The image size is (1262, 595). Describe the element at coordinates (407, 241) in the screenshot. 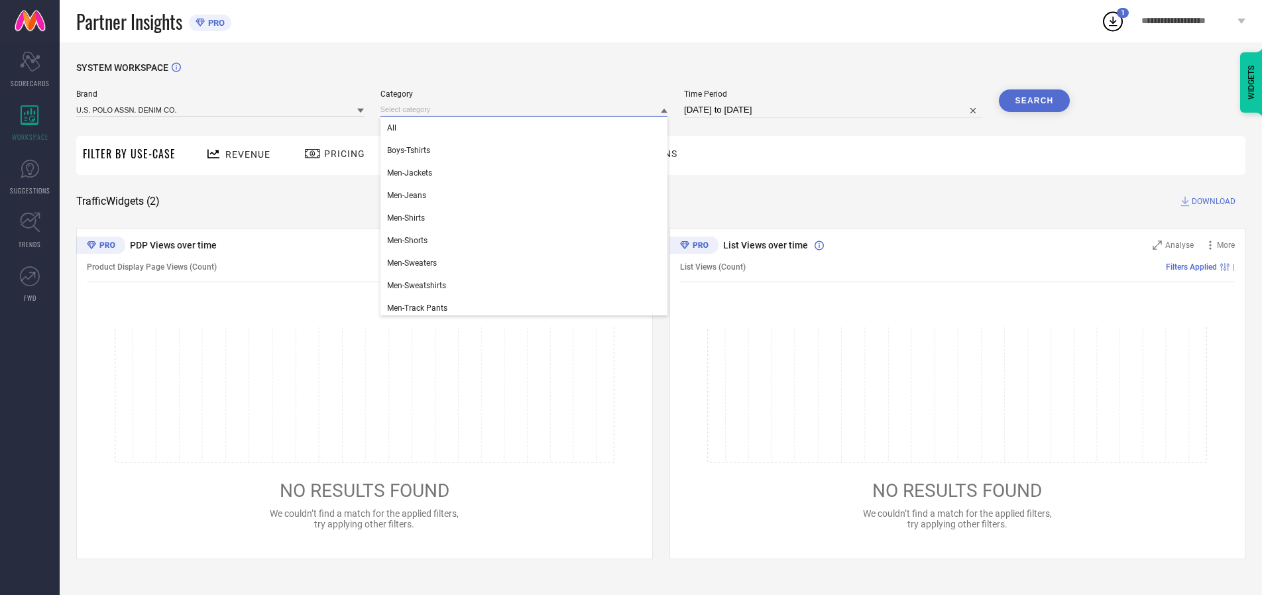

I see `span: Men-Shorts` at that location.